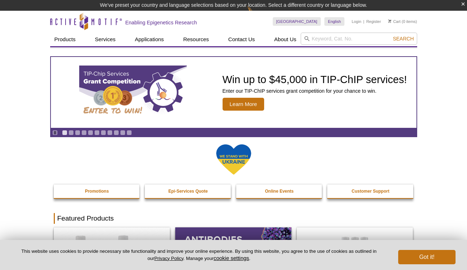  What do you see at coordinates (97, 133) in the screenshot?
I see `a: Go to slide 6` at bounding box center [97, 133].